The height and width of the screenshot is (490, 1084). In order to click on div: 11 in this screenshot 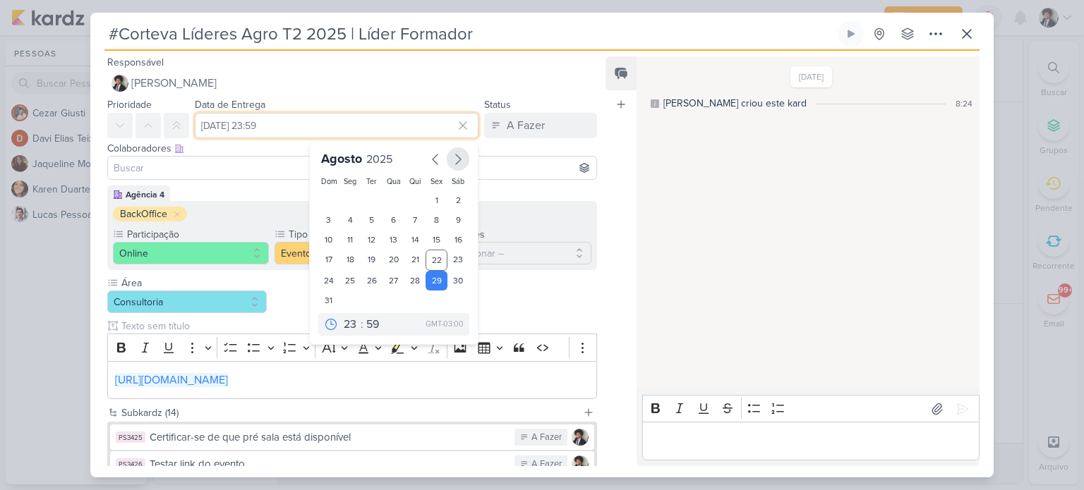, I will do `click(350, 240)`.